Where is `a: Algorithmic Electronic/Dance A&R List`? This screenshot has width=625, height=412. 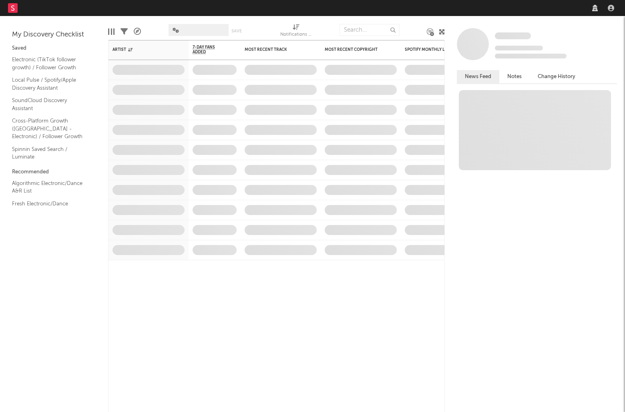 a: Algorithmic Electronic/Dance A&R List is located at coordinates (50, 187).